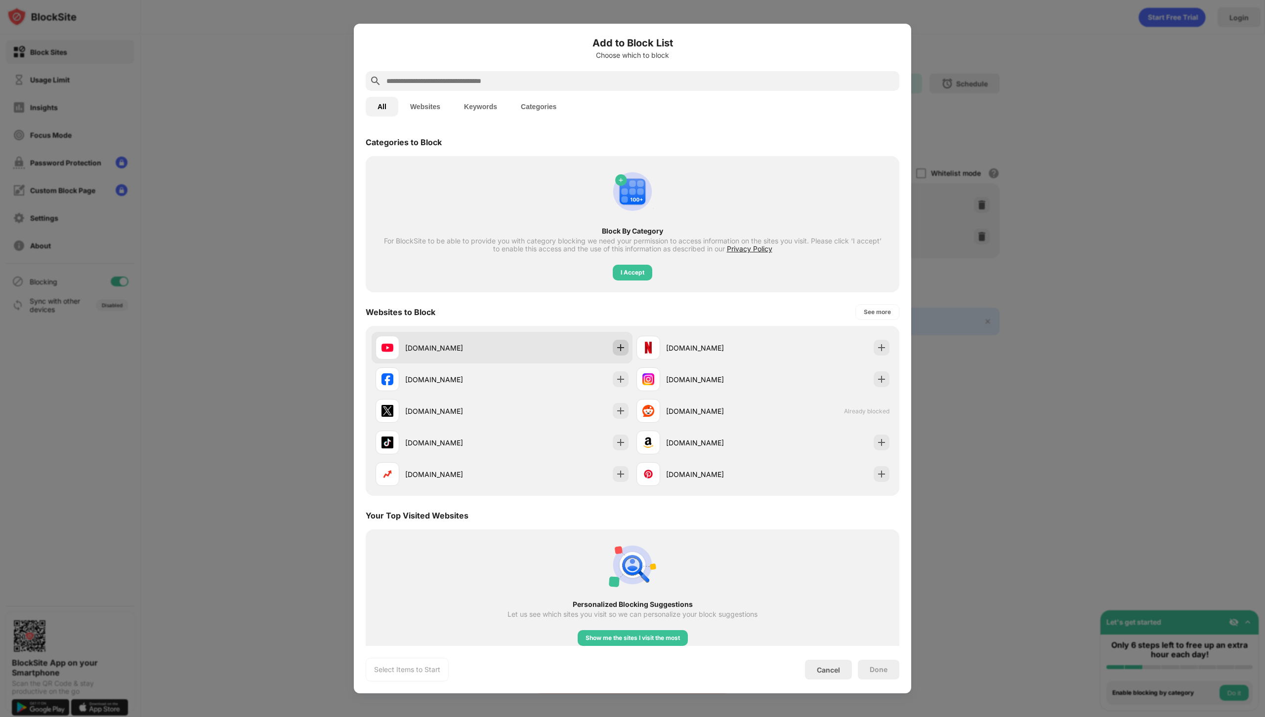 The width and height of the screenshot is (1265, 717). What do you see at coordinates (538, 107) in the screenshot?
I see `button: Categories` at bounding box center [538, 107].